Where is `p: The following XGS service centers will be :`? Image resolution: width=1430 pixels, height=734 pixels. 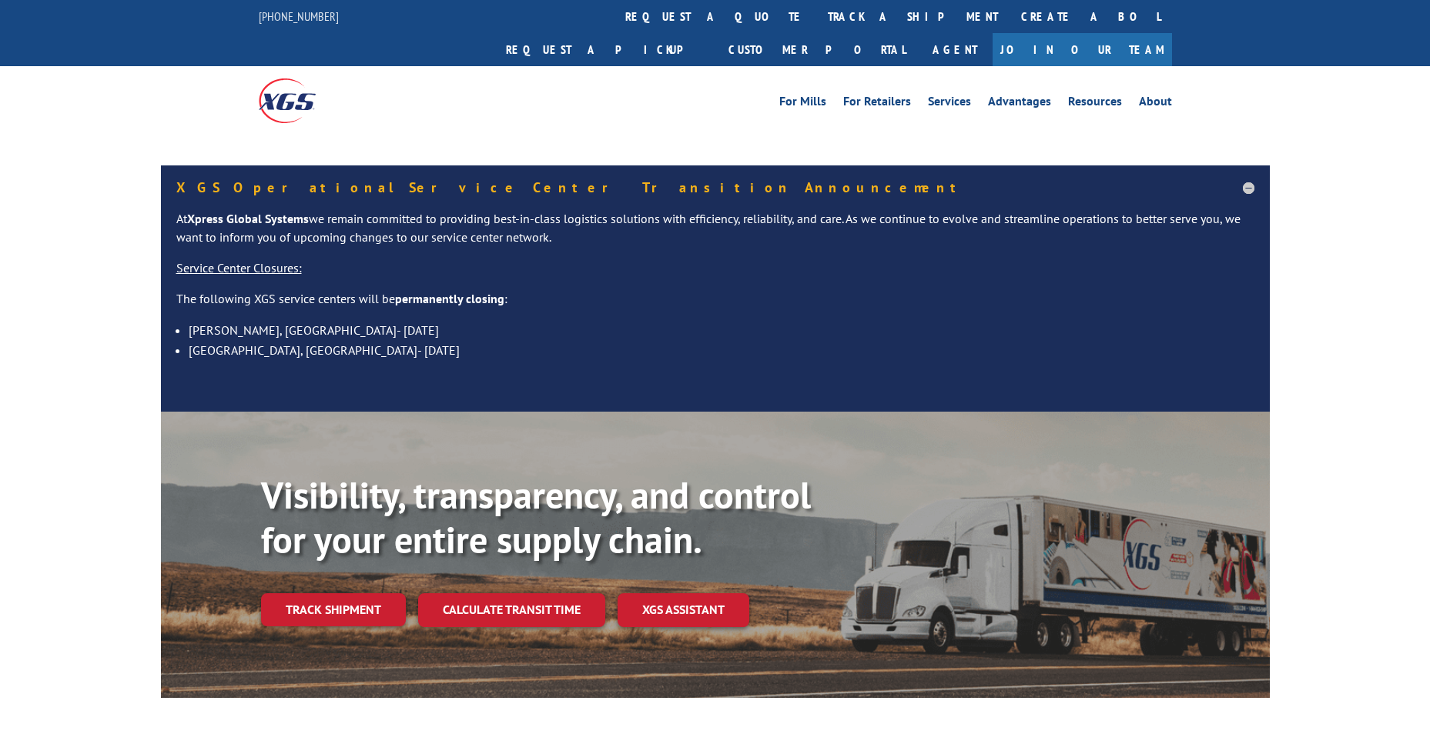
p: The following XGS service centers will be : is located at coordinates (715, 306).